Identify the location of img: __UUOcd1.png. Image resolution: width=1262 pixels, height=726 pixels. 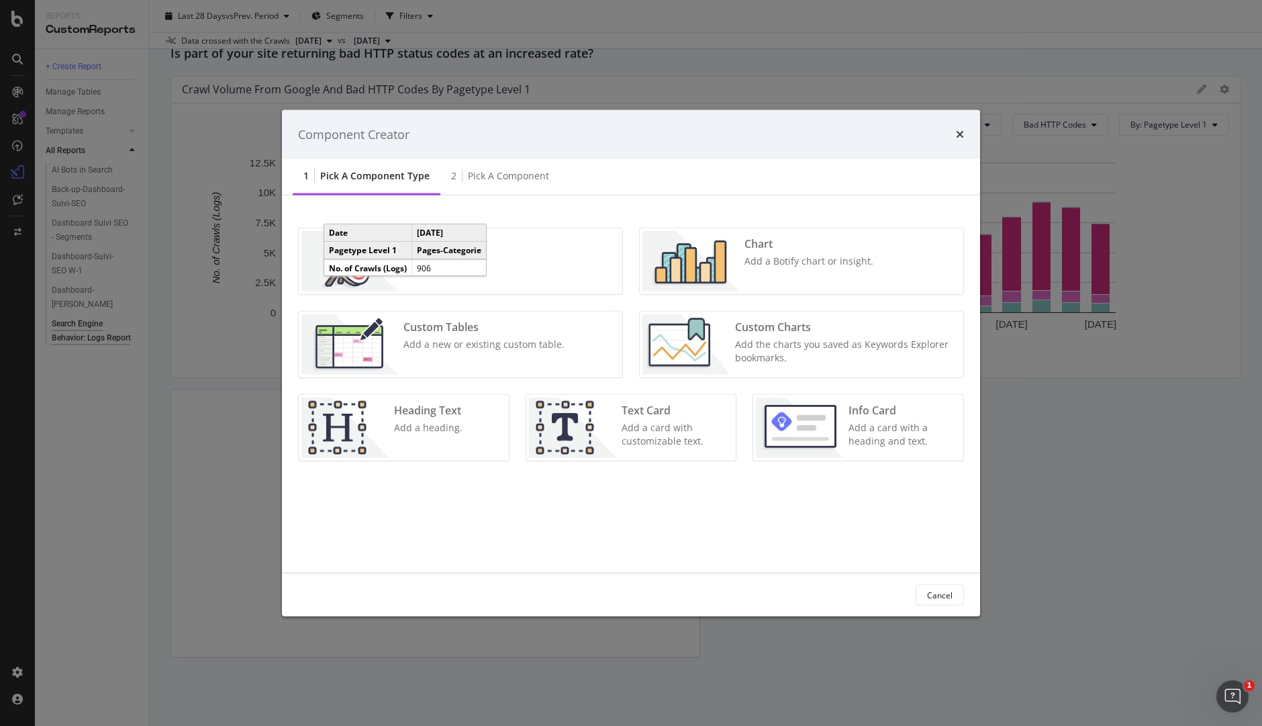
(350, 261).